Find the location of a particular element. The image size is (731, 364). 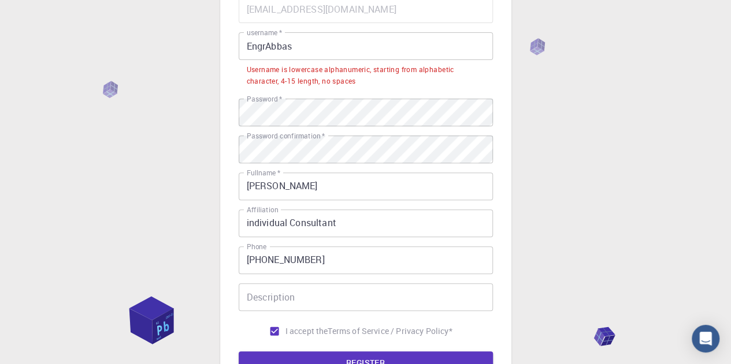

label: username is located at coordinates (264, 32).